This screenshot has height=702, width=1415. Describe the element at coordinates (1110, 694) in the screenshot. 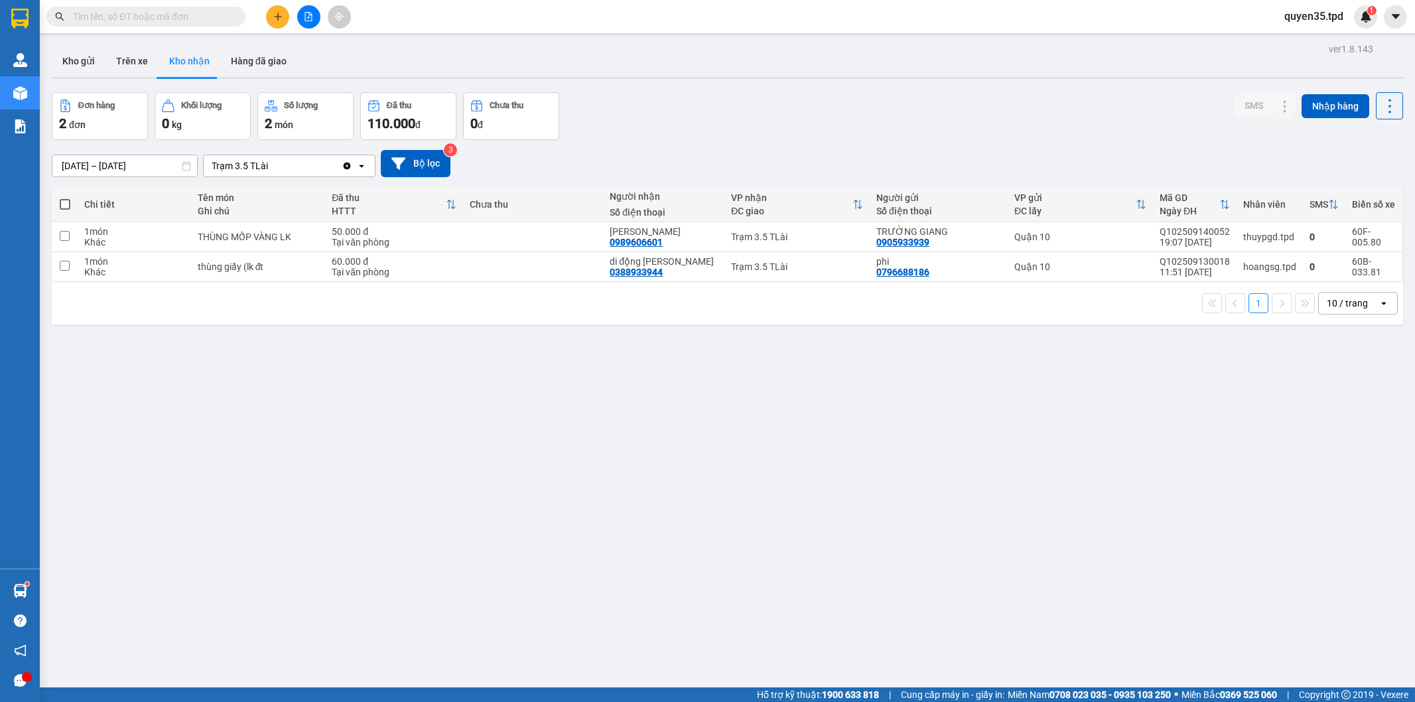

I see `strong: 0708 023 035 - 0935 103 250` at that location.